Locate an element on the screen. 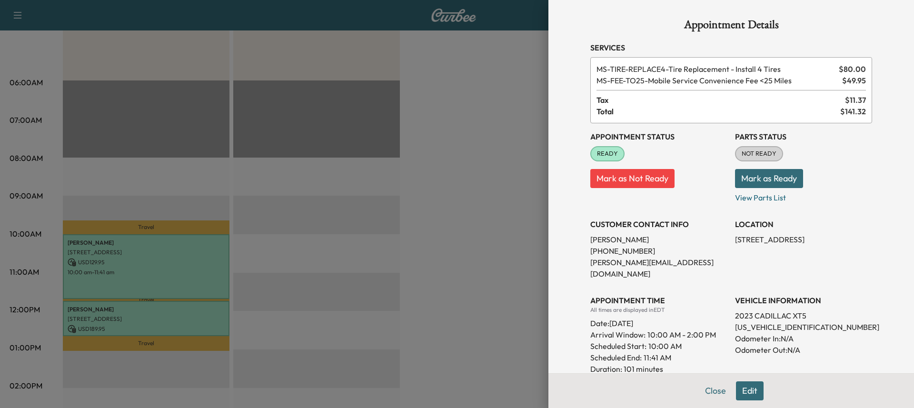 This screenshot has height=408, width=914. button: Close is located at coordinates (716, 391).